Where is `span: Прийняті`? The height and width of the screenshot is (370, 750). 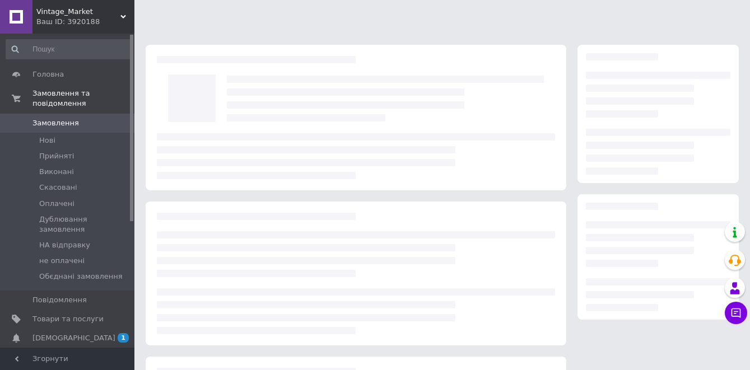 span: Прийняті is located at coordinates (57, 156).